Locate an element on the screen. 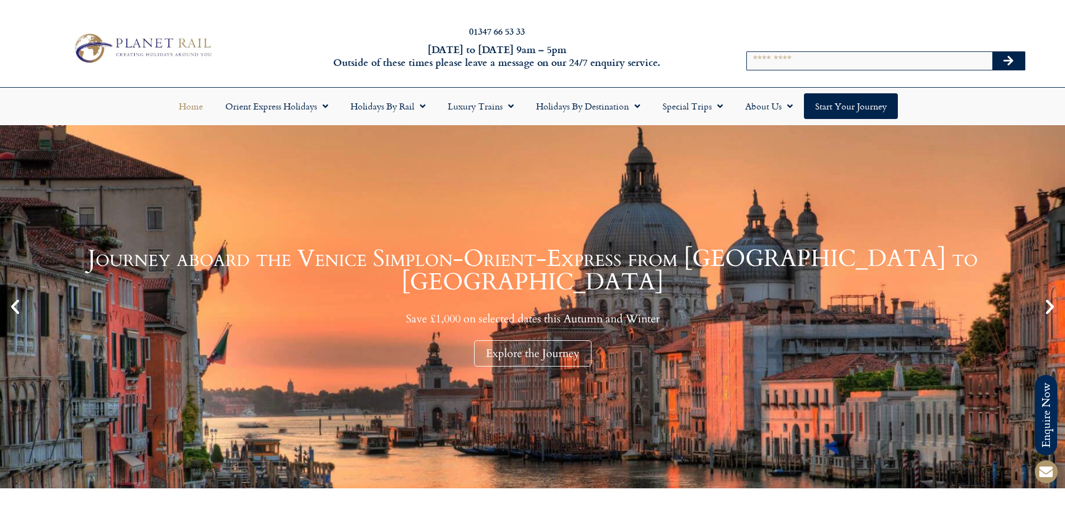 Image resolution: width=1065 pixels, height=509 pixels. img: Planet Rail Train Holidays Logo is located at coordinates (142, 48).